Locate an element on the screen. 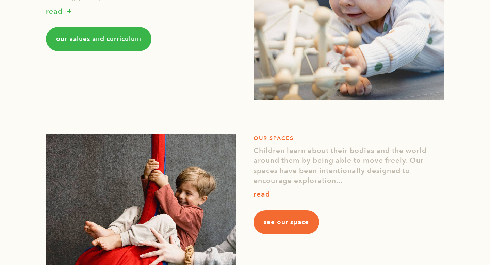 The image size is (490, 265). h1: OUR SPACES is located at coordinates (349, 138).